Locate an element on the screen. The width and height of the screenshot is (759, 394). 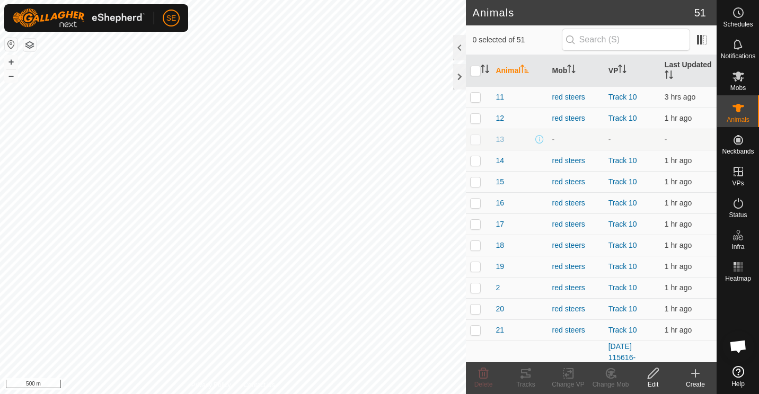
button: Map Layers is located at coordinates (30, 45).